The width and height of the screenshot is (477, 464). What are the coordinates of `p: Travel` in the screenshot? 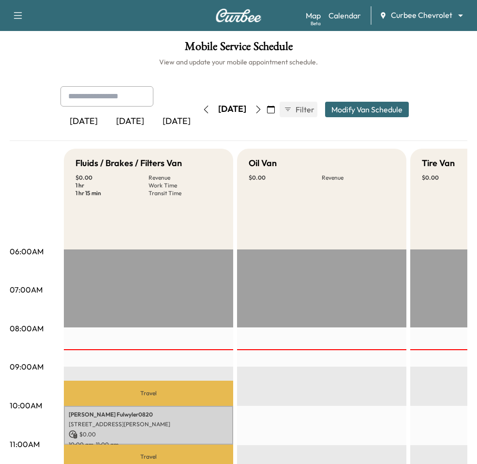 It's located at (149, 392).